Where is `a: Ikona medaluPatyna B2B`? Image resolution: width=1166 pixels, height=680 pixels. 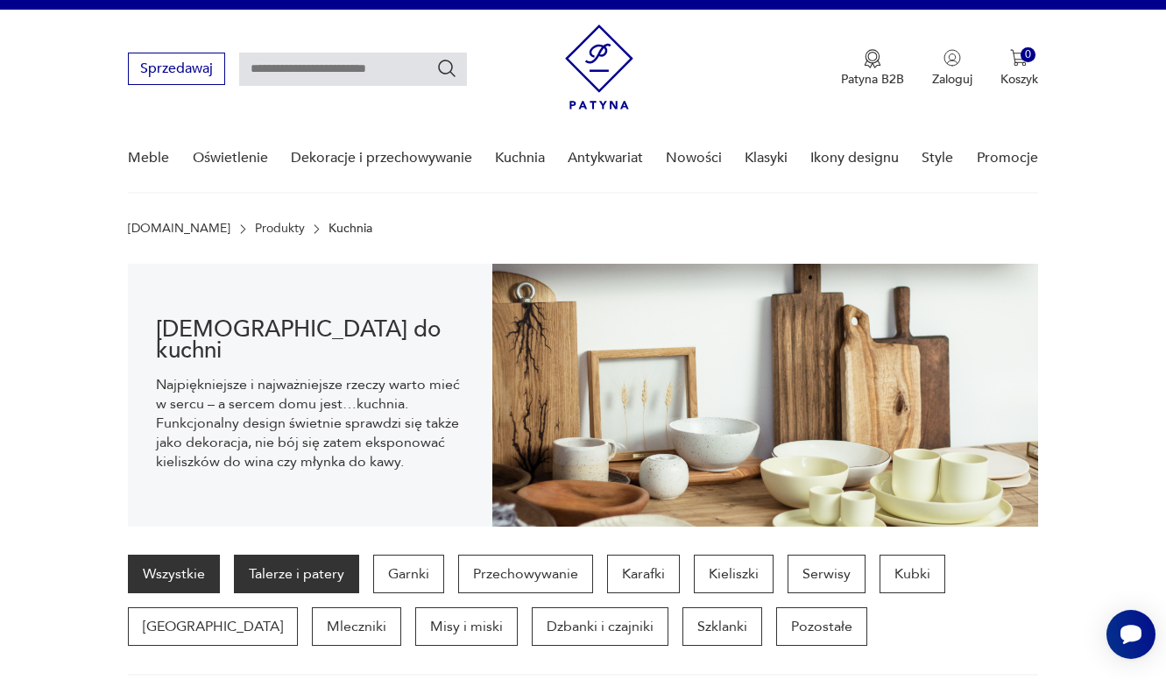
a: Ikona medaluPatyna B2B is located at coordinates (873, 68).